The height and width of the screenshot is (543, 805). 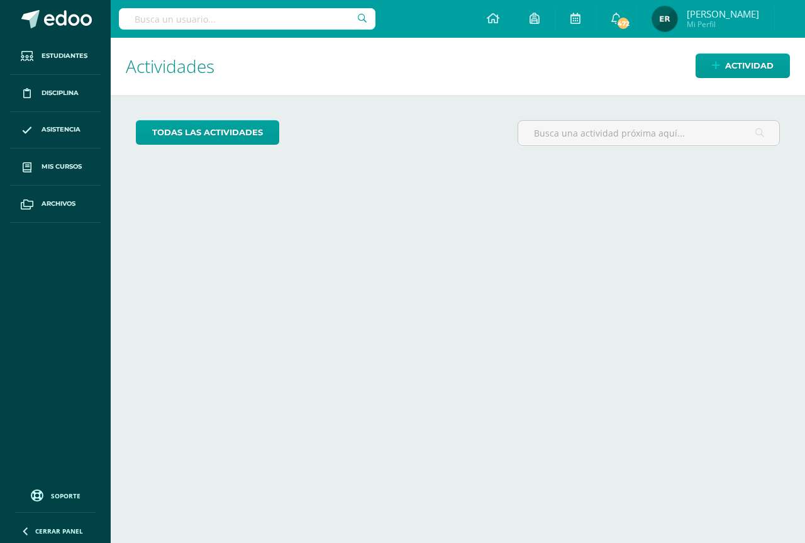 What do you see at coordinates (247, 19) in the screenshot?
I see `input: Busca un usuario...` at bounding box center [247, 19].